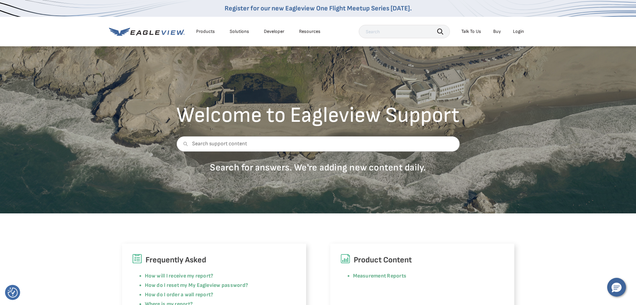 The height and width of the screenshot is (305, 636). What do you see at coordinates (519, 32) in the screenshot?
I see `div: Login` at bounding box center [519, 32].